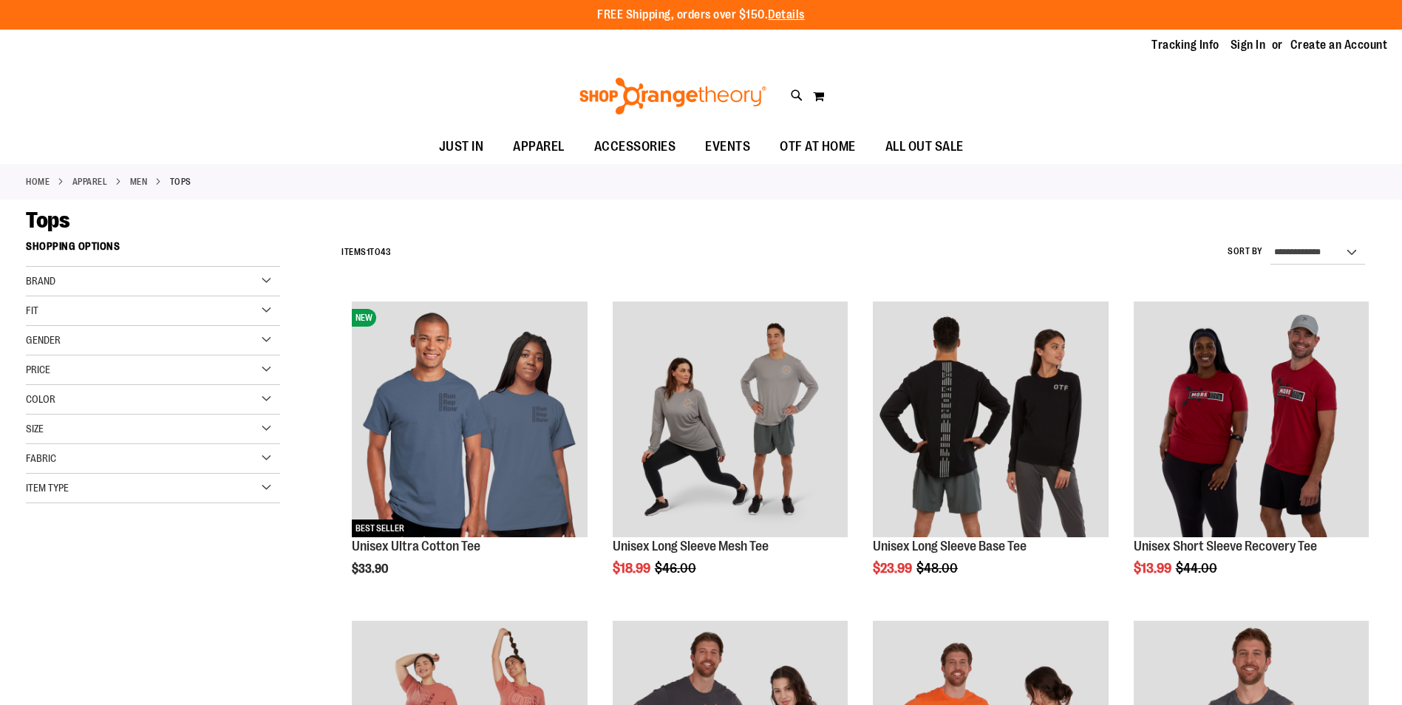 This screenshot has height=705, width=1402. What do you see at coordinates (364, 318) in the screenshot?
I see `span: NEW` at bounding box center [364, 318].